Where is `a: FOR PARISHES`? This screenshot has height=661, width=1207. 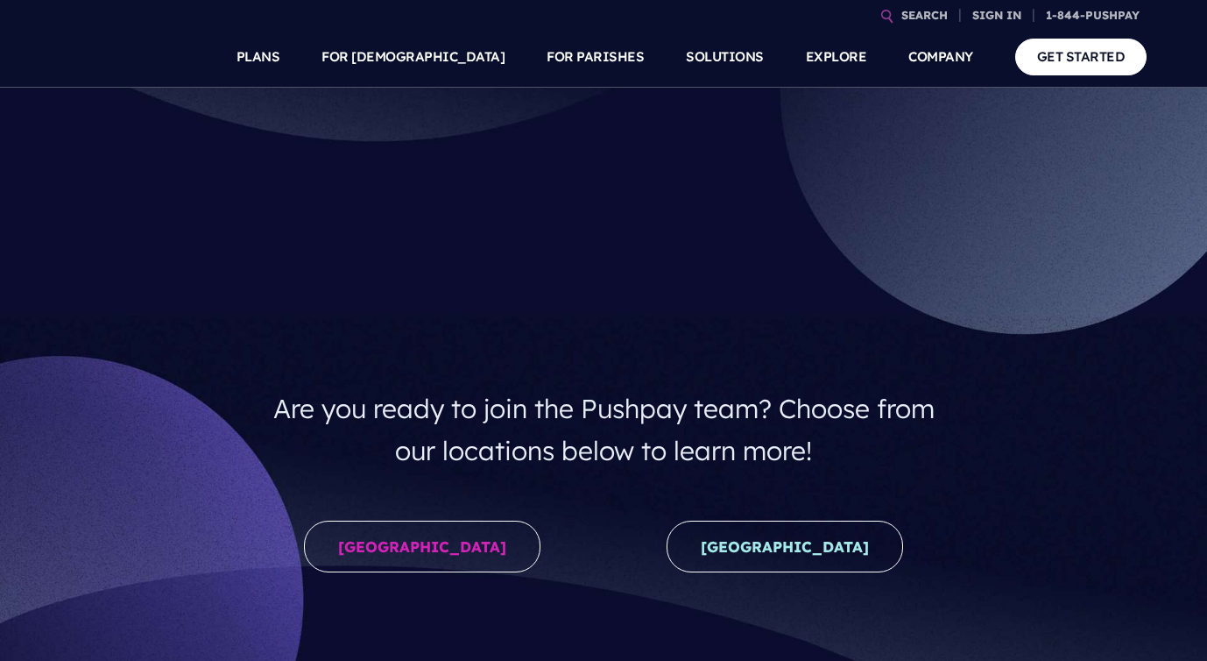 a: FOR PARISHES is located at coordinates (595, 57).